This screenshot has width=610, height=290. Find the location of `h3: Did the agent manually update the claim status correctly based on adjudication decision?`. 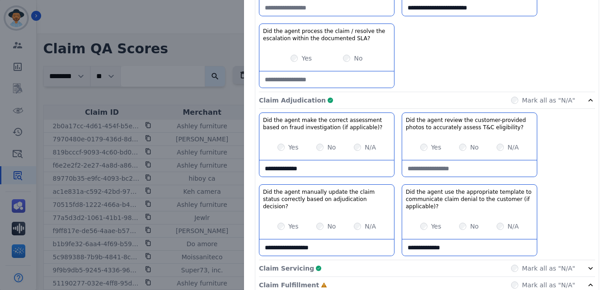

h3: Did the agent manually update the claim status correctly based on adjudication decision? is located at coordinates (326, 199).